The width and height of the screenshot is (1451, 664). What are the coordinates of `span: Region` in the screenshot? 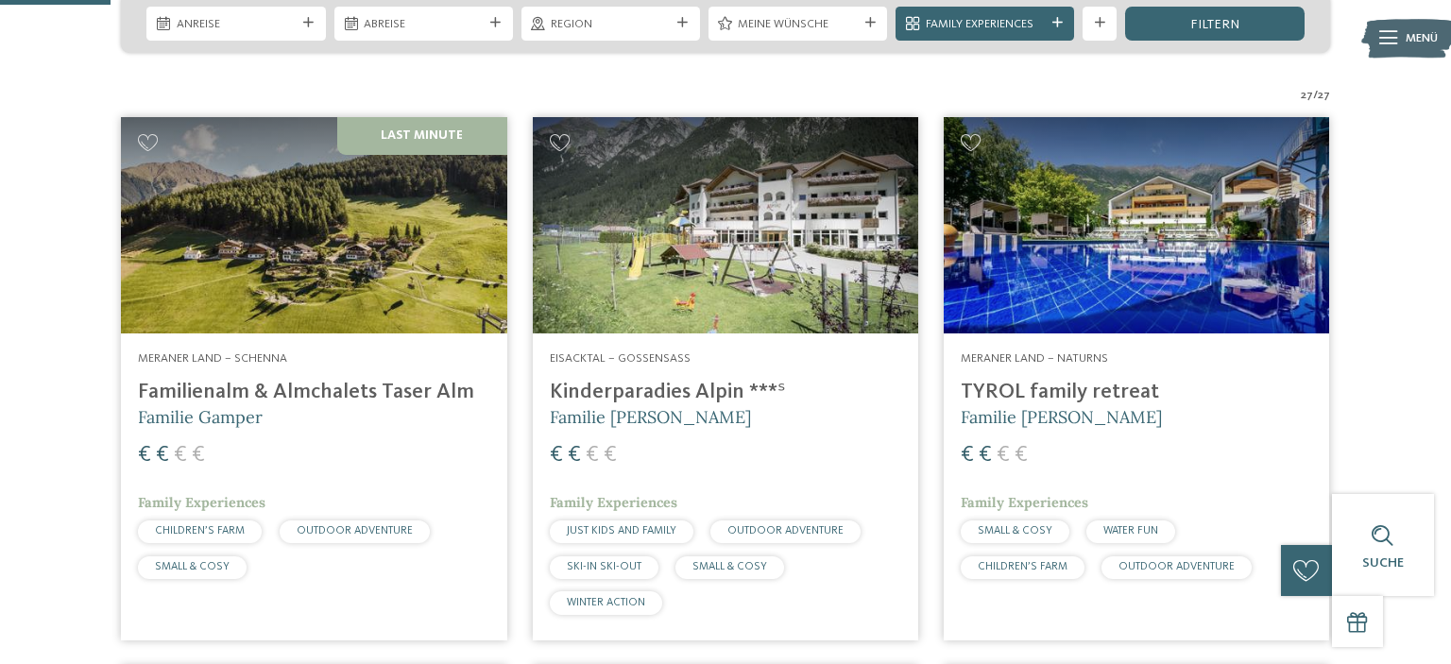 It's located at (610, 25).